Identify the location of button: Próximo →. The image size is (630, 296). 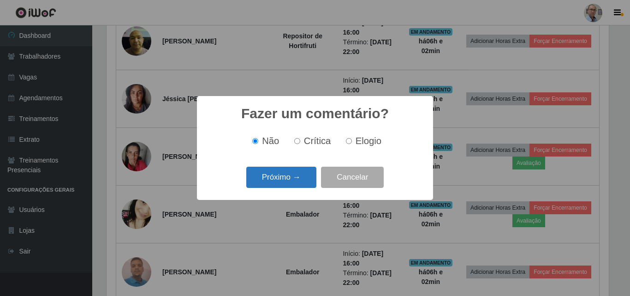
(281, 177).